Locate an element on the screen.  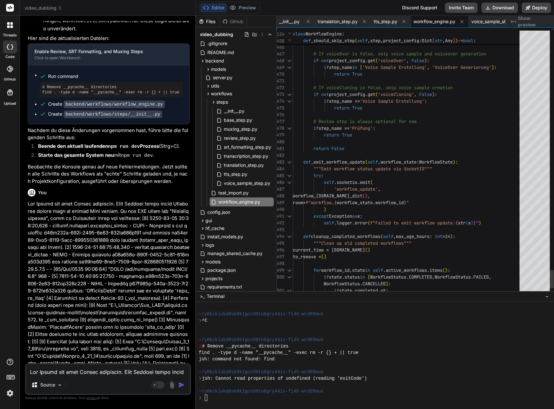
button: Preview is located at coordinates (243, 8).